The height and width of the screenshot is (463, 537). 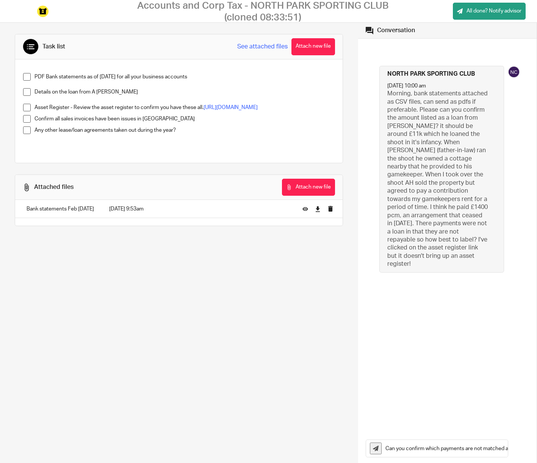 What do you see at coordinates (430, 74) in the screenshot?
I see `h4: NORTH PARK SPORTING CLUB` at bounding box center [430, 74].